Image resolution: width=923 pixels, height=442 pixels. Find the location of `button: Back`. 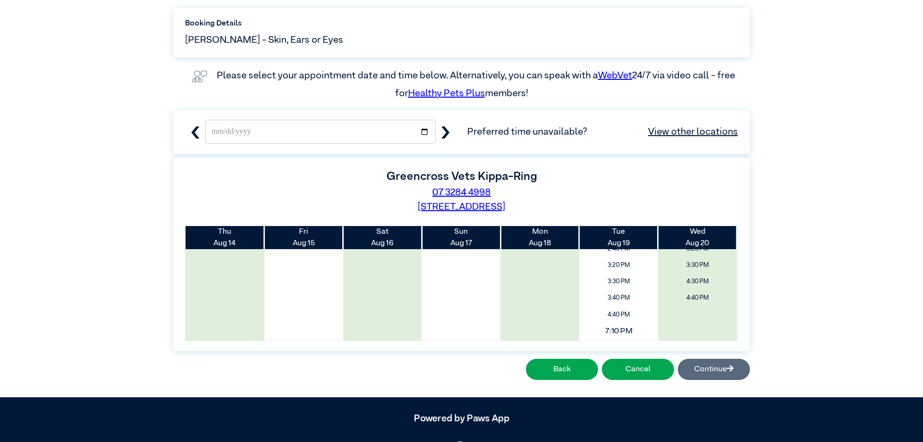

button: Back is located at coordinates (562, 369).